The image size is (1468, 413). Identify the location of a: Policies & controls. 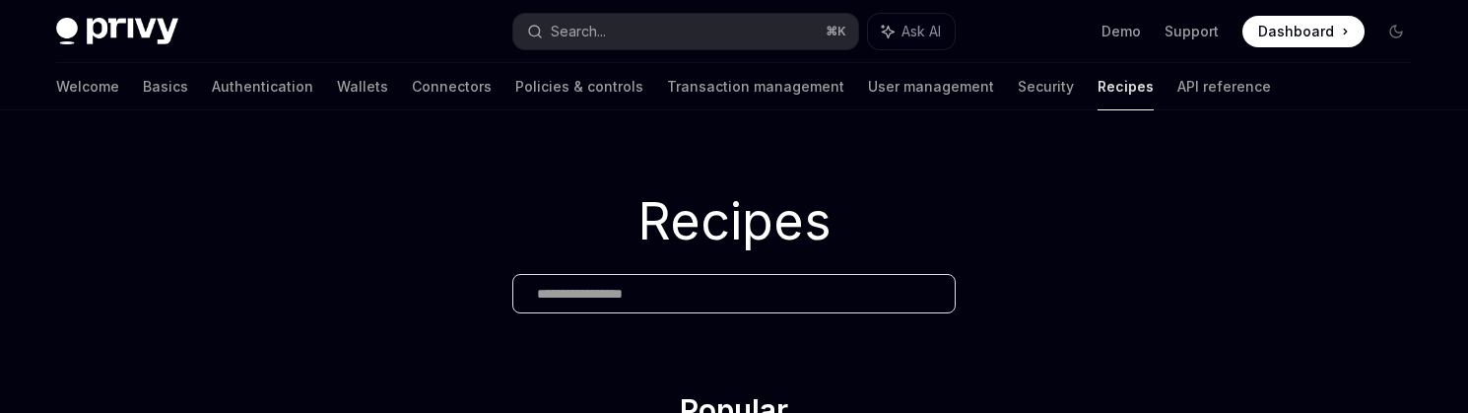
(580, 87).